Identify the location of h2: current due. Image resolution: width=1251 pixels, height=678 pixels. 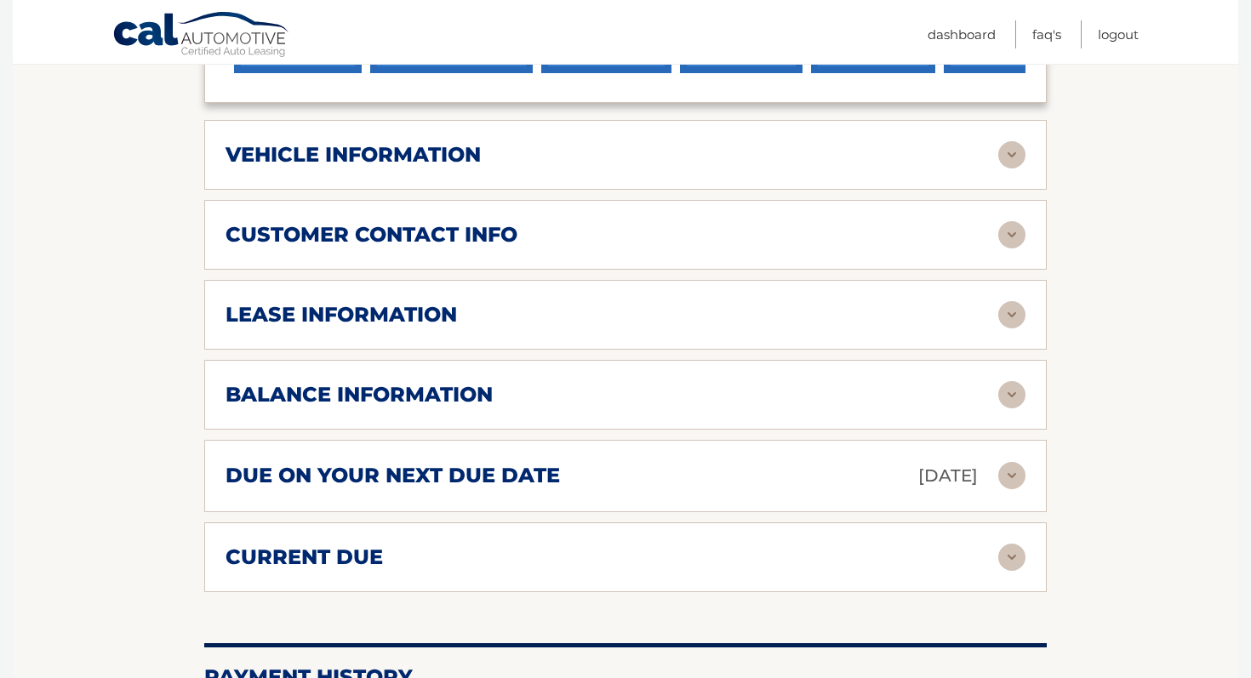
(304, 558).